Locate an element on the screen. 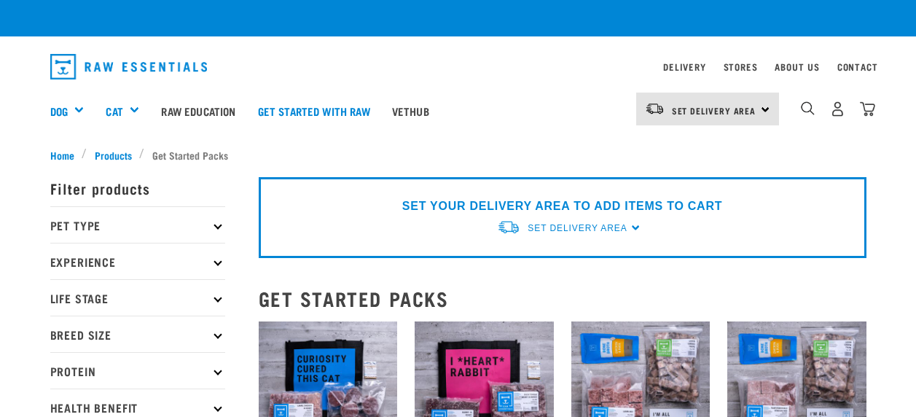  img: Raw Essentials Logo is located at coordinates (129, 66).